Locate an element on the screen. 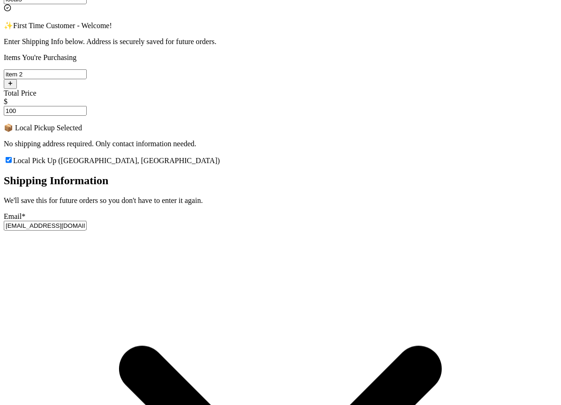 Image resolution: width=561 pixels, height=405 pixels. p: 📦 Local Pickup Selected is located at coordinates (280, 127).